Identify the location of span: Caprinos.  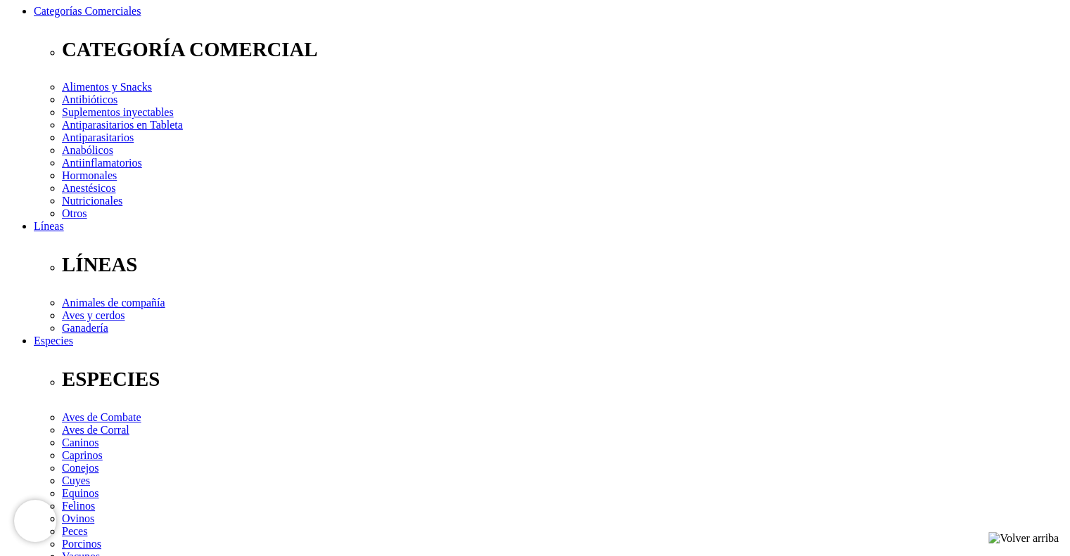
(82, 455).